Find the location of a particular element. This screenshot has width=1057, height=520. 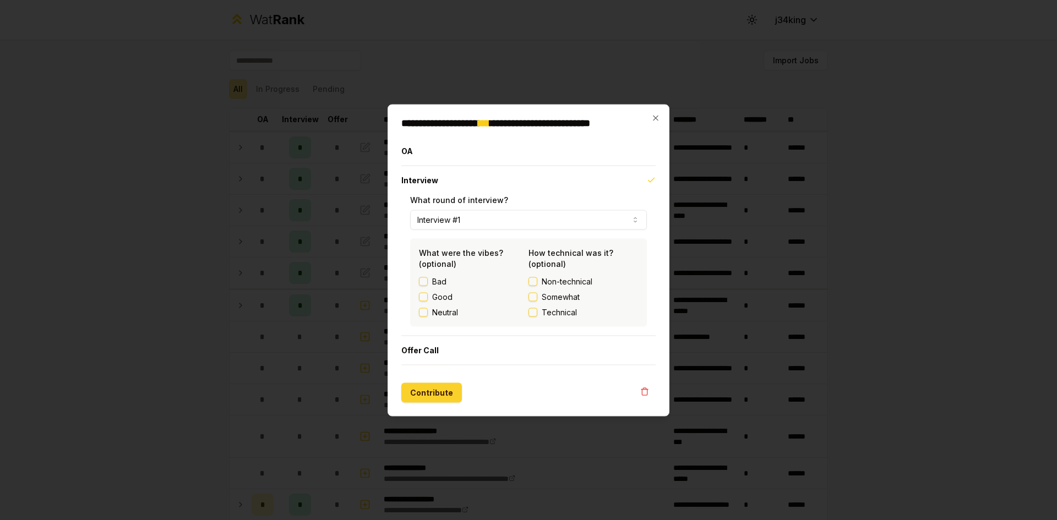

label: Bad is located at coordinates (439, 281).